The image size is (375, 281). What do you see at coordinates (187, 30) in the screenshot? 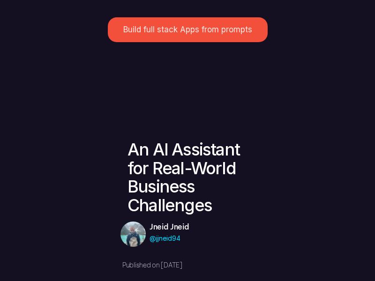
I see `a: Build full stack Apps from prompts` at bounding box center [187, 30].